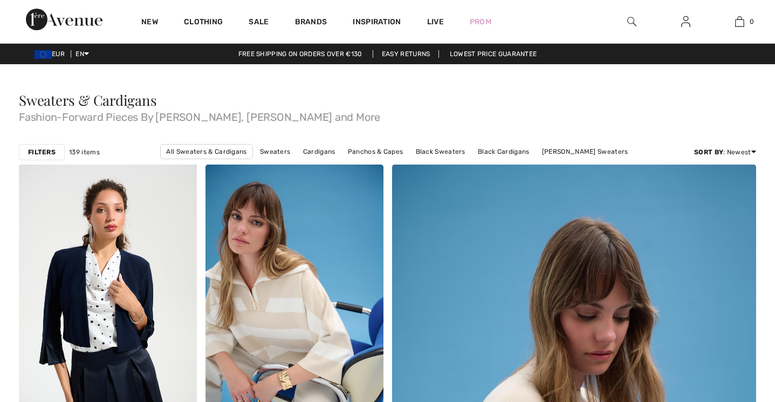 The width and height of the screenshot is (775, 402). Describe the element at coordinates (631, 22) in the screenshot. I see `img: search the website` at that location.